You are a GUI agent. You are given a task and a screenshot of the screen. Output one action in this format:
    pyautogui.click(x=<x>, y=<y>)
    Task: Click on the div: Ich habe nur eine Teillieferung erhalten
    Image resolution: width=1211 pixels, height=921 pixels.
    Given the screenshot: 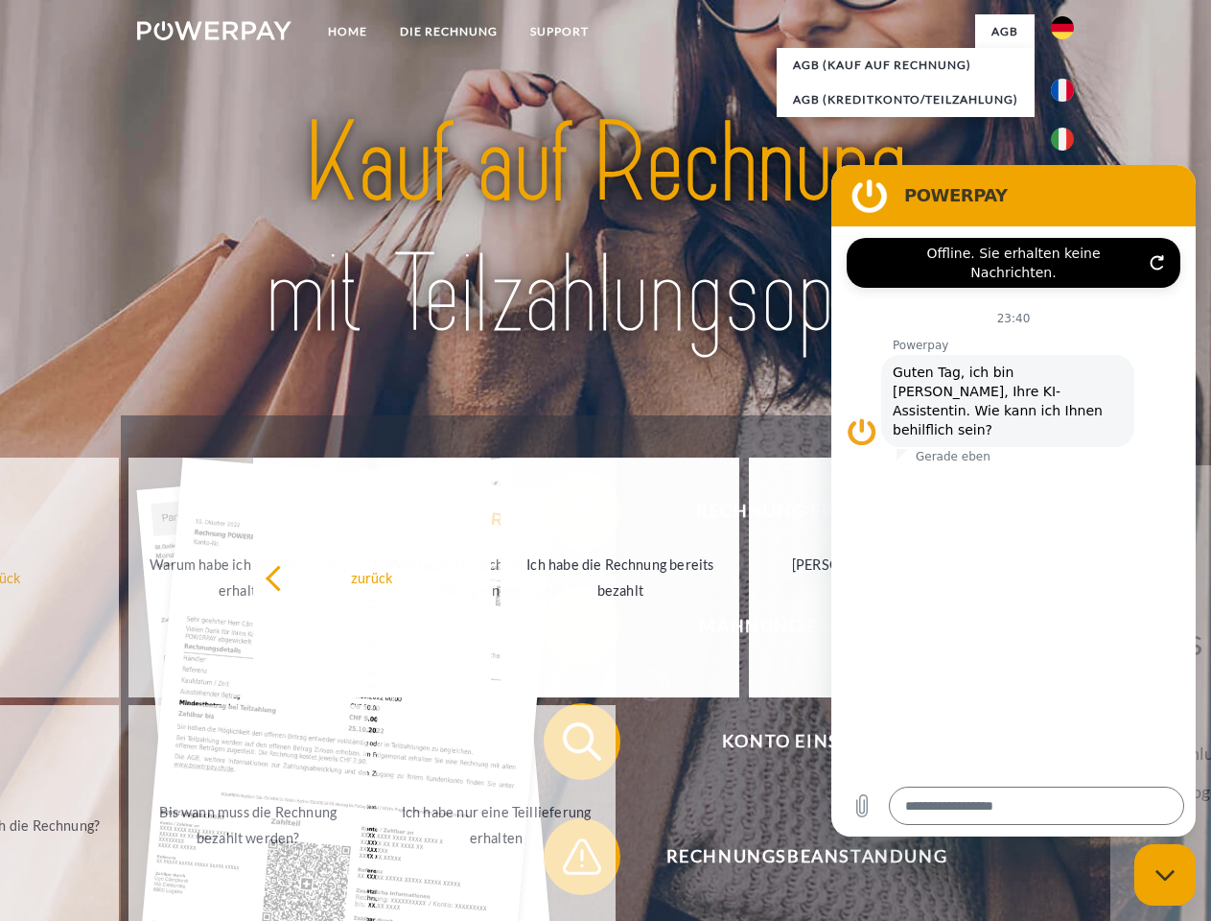 What is the action you would take?
    pyautogui.click(x=496, y=825)
    